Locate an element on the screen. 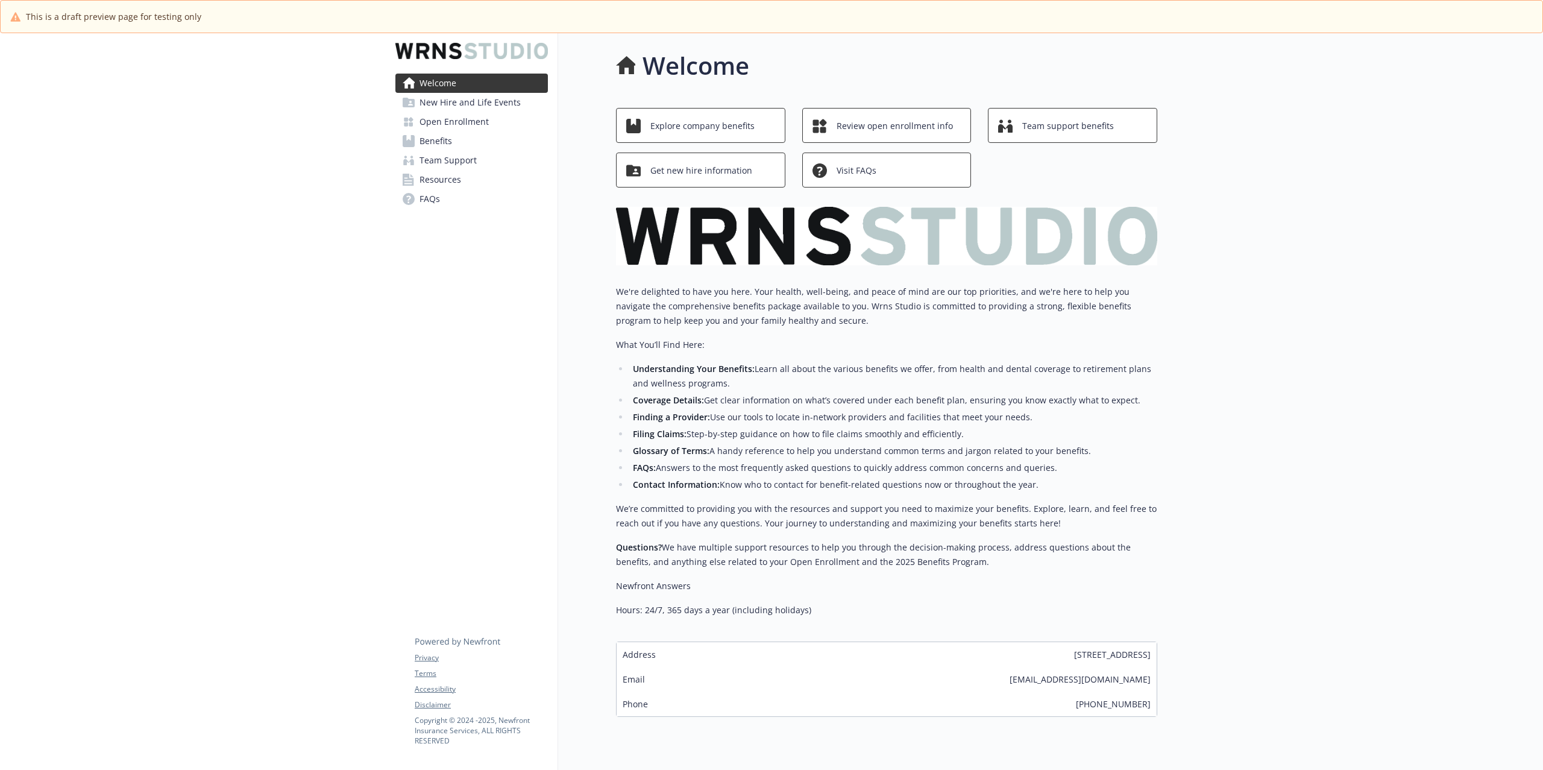  a: FAQs is located at coordinates (471, 199).